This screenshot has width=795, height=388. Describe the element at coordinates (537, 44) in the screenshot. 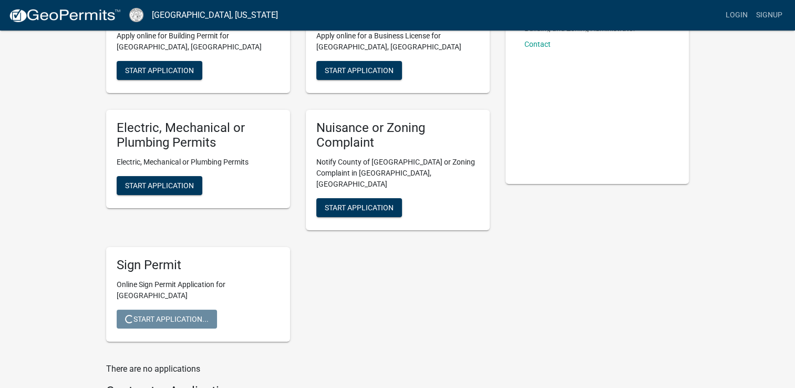

I see `a: Contact` at that location.